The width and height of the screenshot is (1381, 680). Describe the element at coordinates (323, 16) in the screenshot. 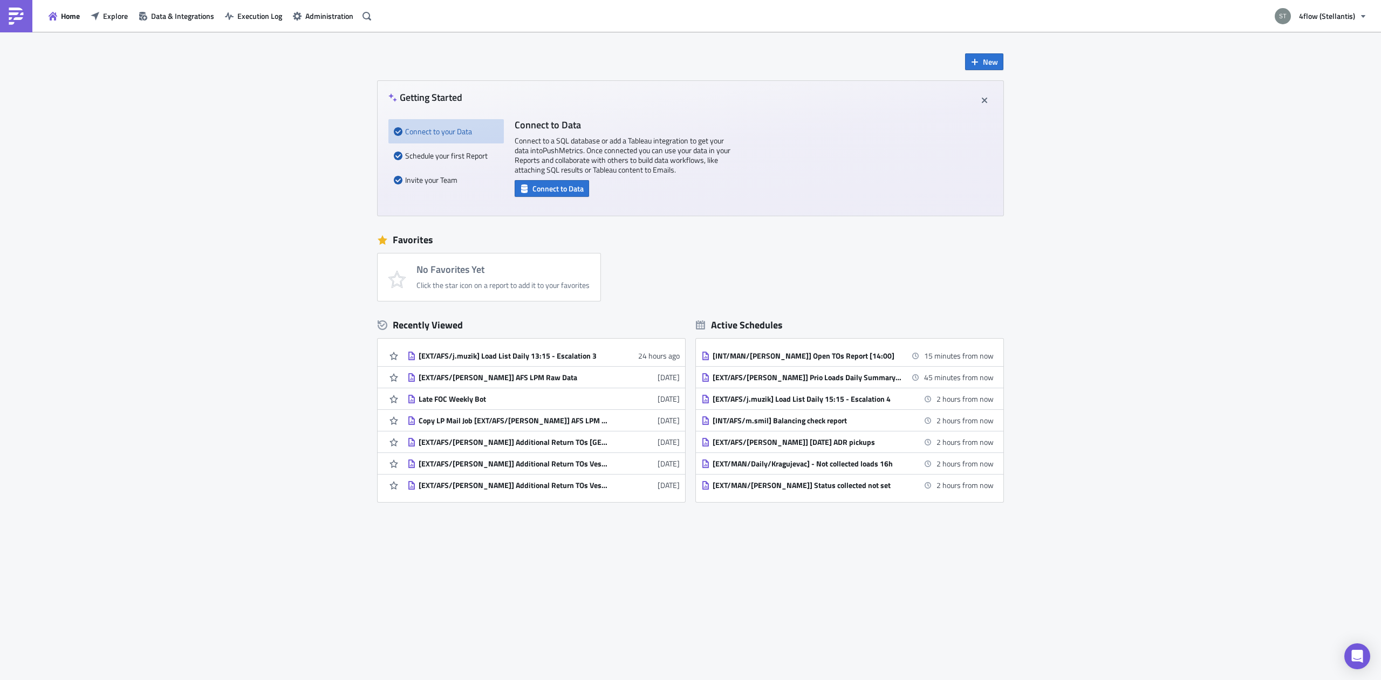

I see `button: Administration` at that location.